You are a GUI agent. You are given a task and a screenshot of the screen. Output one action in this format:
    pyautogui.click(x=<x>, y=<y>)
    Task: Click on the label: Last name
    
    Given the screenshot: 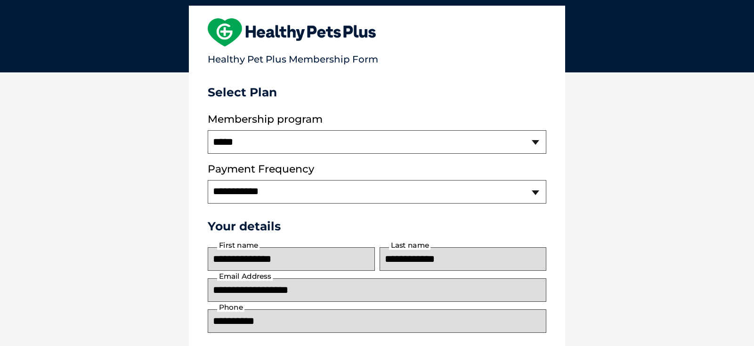 What is the action you would take?
    pyautogui.click(x=409, y=246)
    